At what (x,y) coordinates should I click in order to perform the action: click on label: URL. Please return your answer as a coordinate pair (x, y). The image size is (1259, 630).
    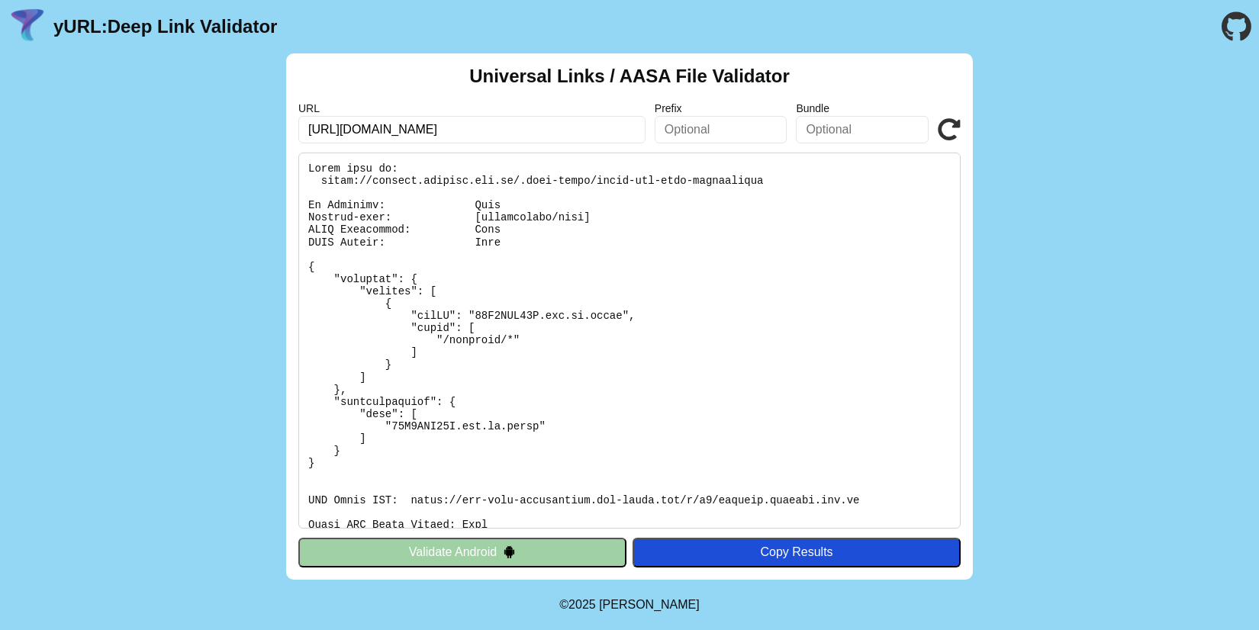
    Looking at the image, I should click on (471, 108).